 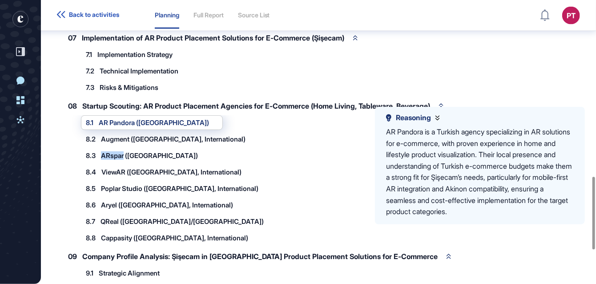 I want to click on span: 8.4, so click(x=91, y=172).